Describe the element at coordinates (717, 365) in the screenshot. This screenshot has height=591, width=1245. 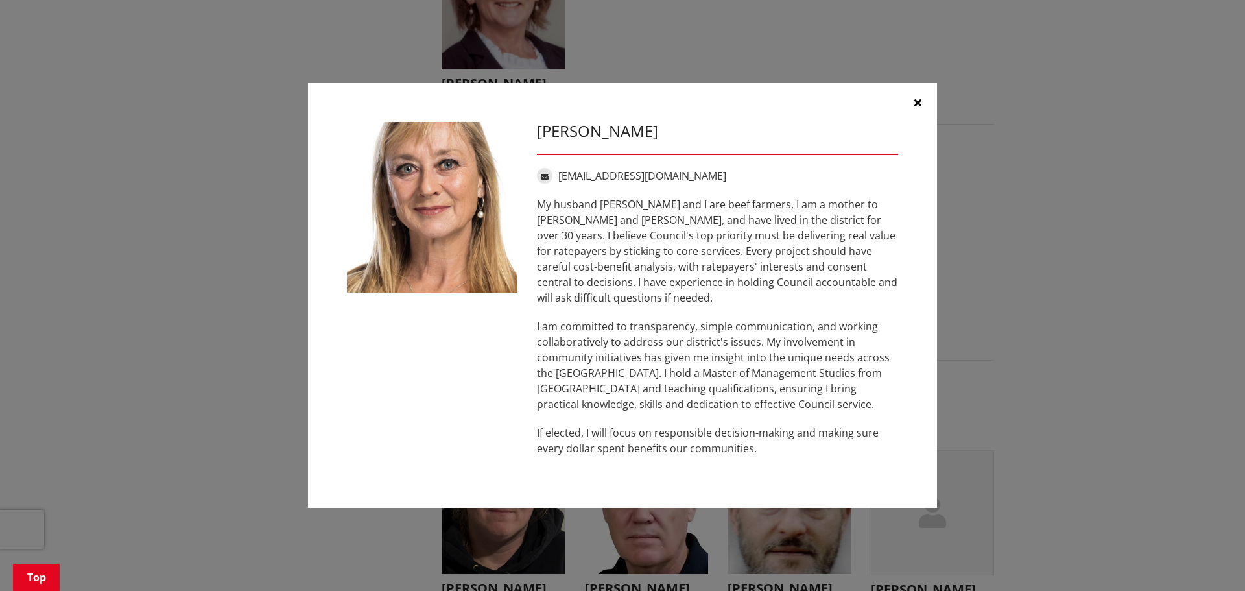
I see `p: I am committed to transparency, simple communication, and working collaboratively to address our ...` at that location.